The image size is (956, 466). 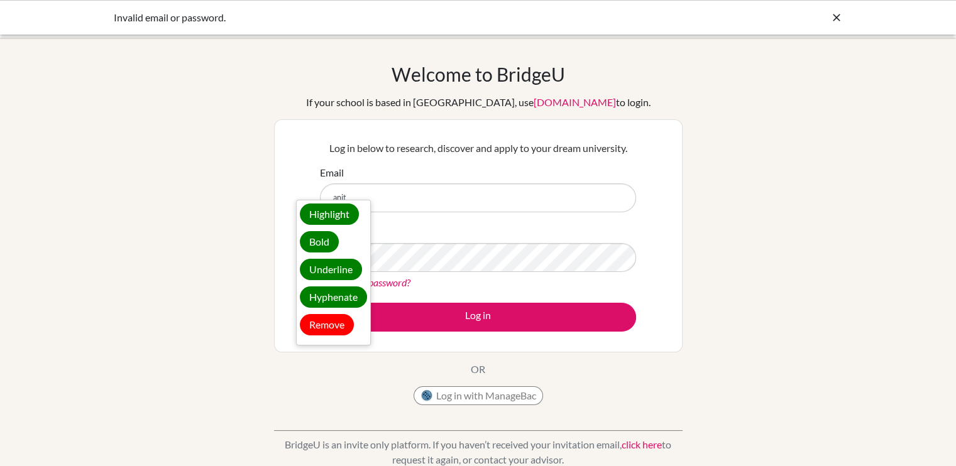 I want to click on button: Bold, so click(x=319, y=242).